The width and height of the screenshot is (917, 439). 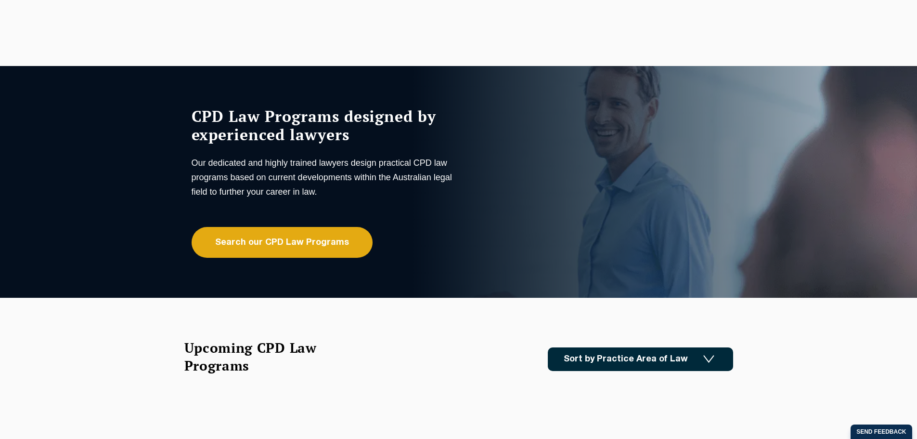 What do you see at coordinates (282, 242) in the screenshot?
I see `a: Search our CPD Law Programs` at bounding box center [282, 242].